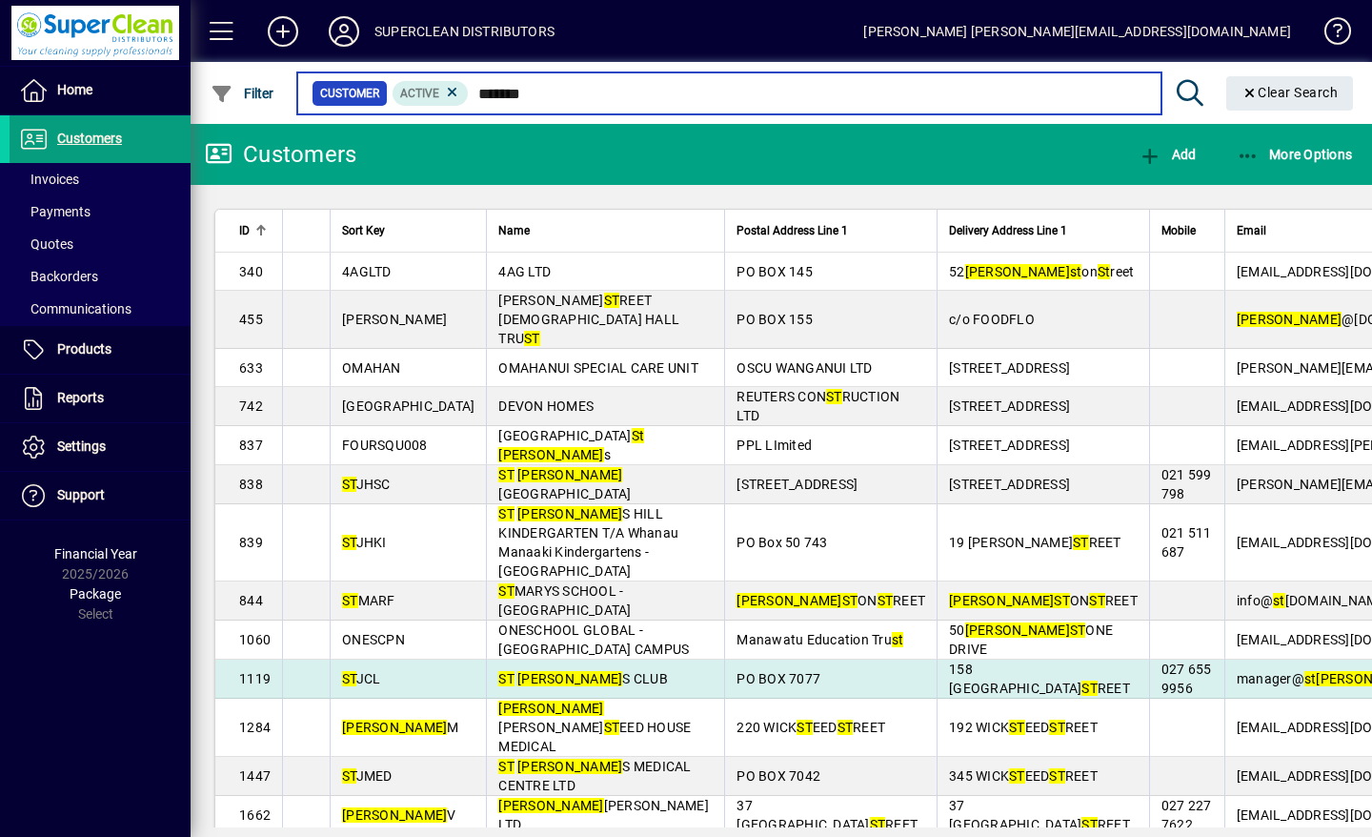 This screenshot has width=1372, height=837. I want to click on a: Products, so click(100, 350).